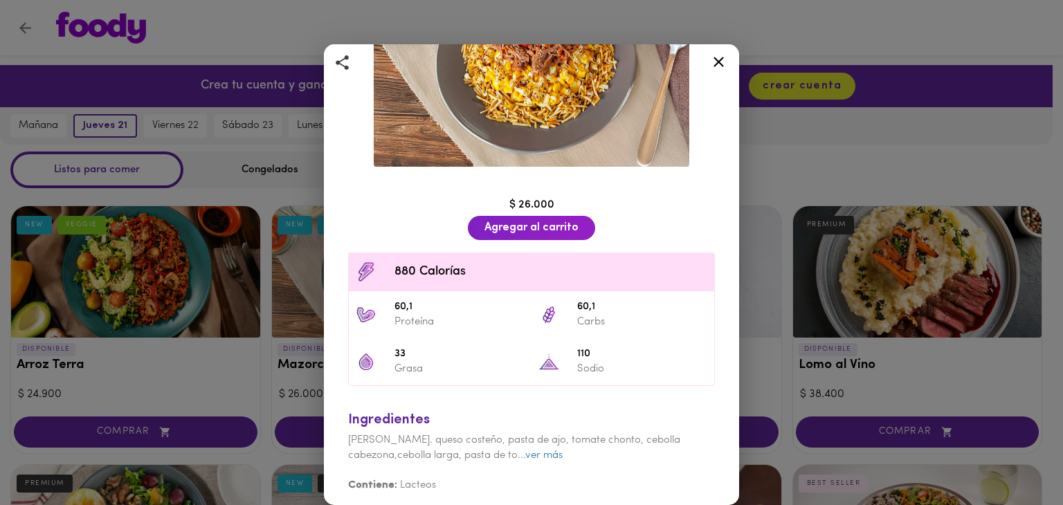  Describe the element at coordinates (531, 420) in the screenshot. I see `div: Ingredientes` at that location.